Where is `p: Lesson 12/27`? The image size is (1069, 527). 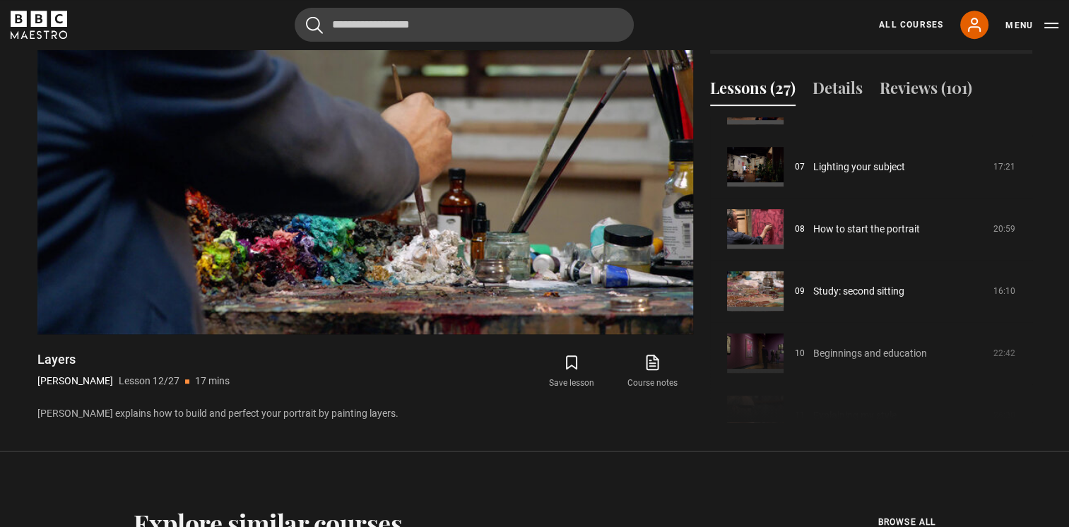 p: Lesson 12/27 is located at coordinates (149, 381).